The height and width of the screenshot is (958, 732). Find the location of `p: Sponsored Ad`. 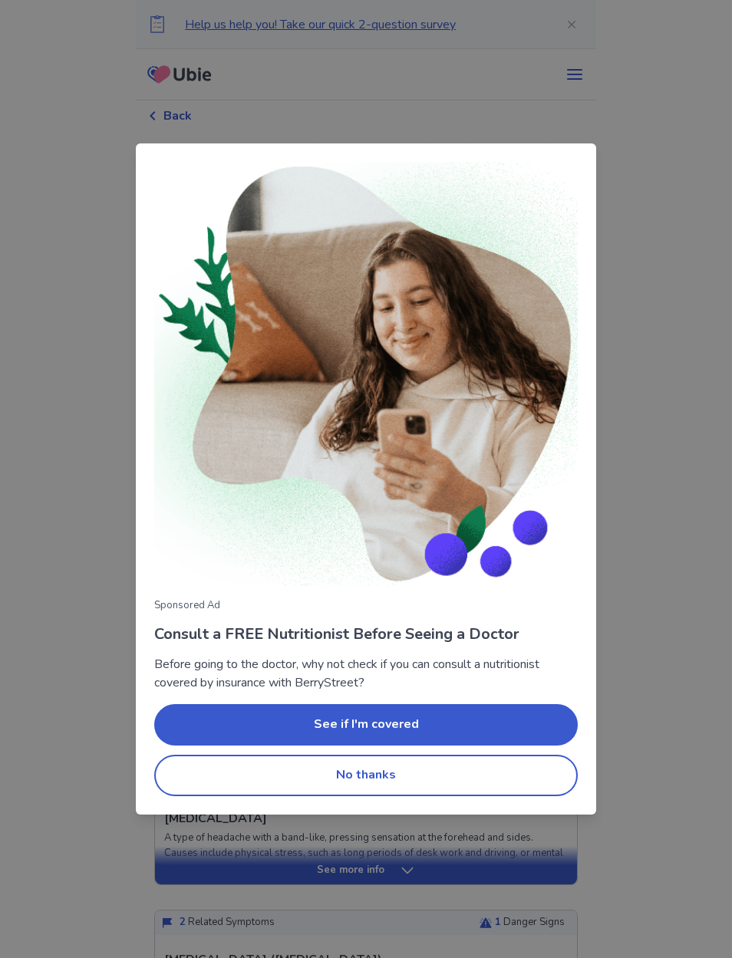

p: Sponsored Ad is located at coordinates (366, 606).